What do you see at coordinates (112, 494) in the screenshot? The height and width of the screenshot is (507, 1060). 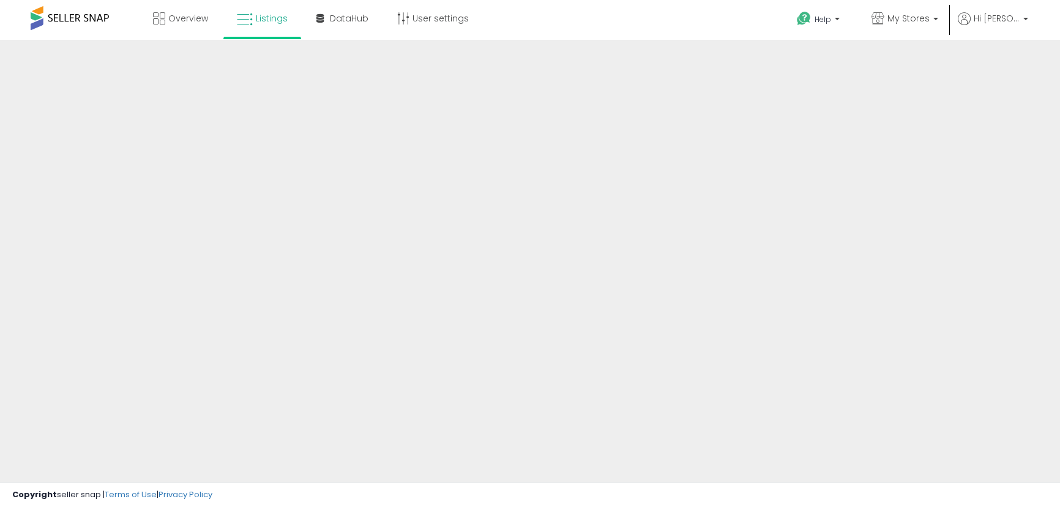 I see `div: seller snap | |` at bounding box center [112, 494].